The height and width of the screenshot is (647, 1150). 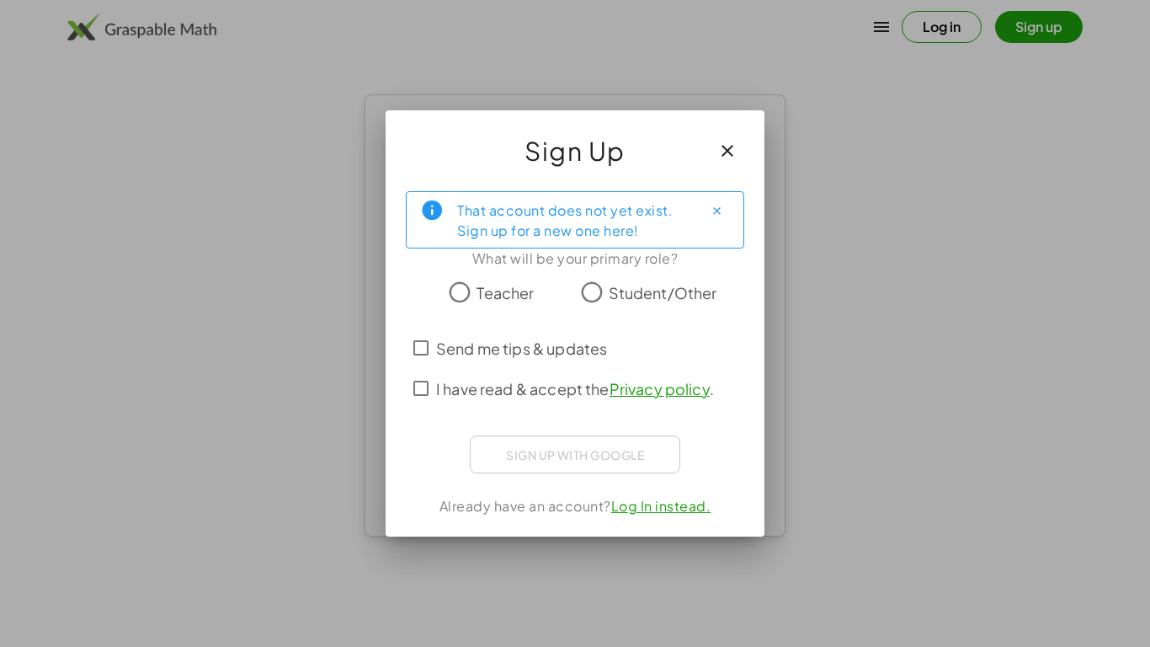 What do you see at coordinates (661, 505) in the screenshot?
I see `a: Log In instead.` at bounding box center [661, 505].